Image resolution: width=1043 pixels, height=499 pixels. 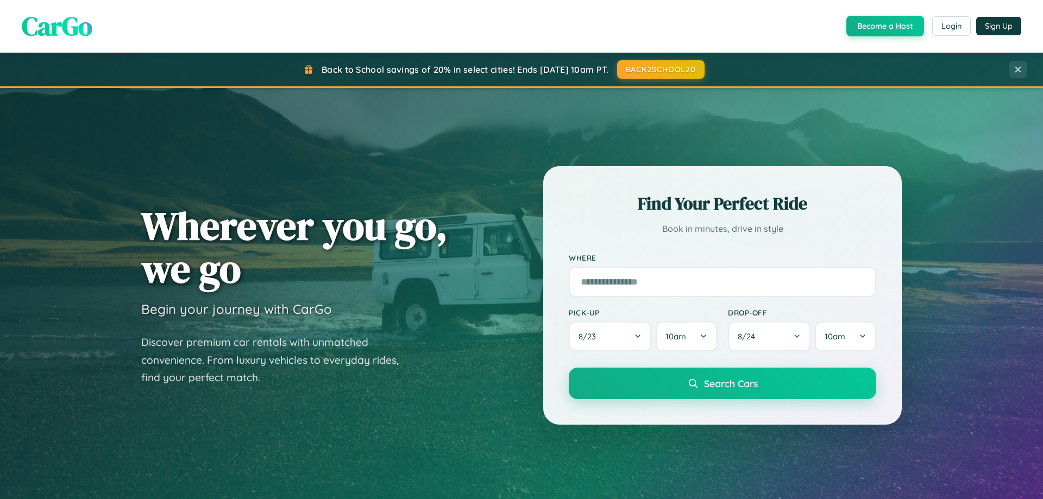 What do you see at coordinates (57, 26) in the screenshot?
I see `span: CarGo` at bounding box center [57, 26].